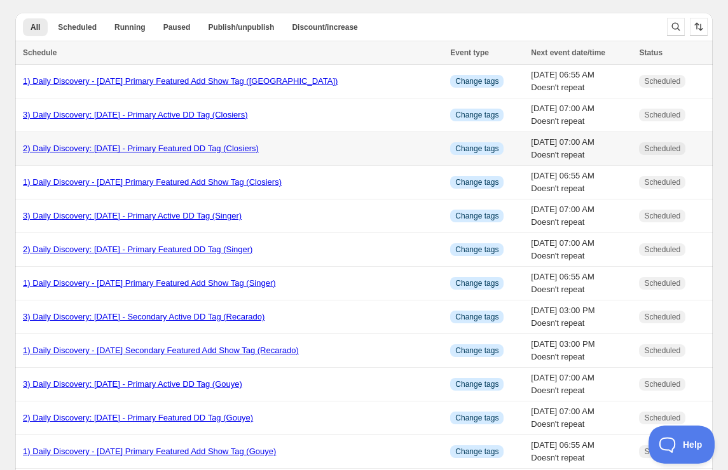 This screenshot has width=728, height=470. What do you see at coordinates (324, 27) in the screenshot?
I see `span: Discount/increase` at bounding box center [324, 27].